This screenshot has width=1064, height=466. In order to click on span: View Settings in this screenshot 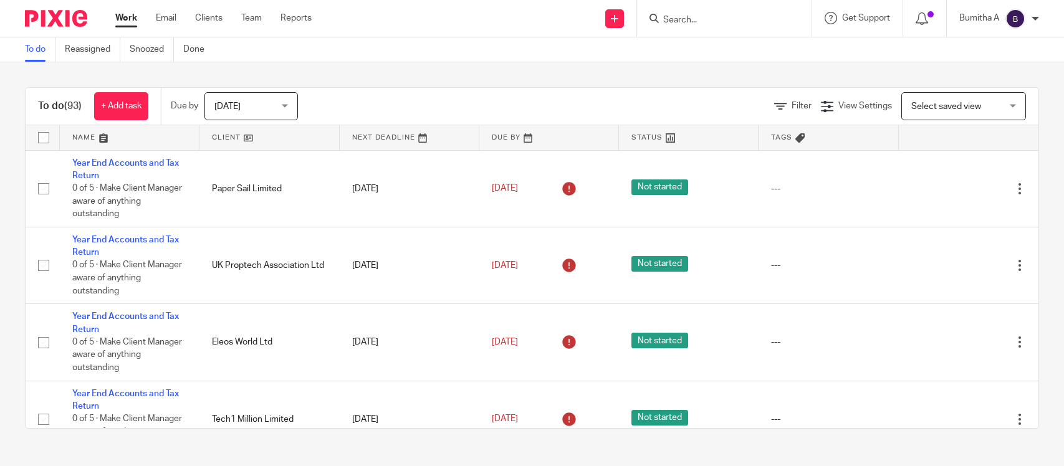, I will do `click(865, 106)`.